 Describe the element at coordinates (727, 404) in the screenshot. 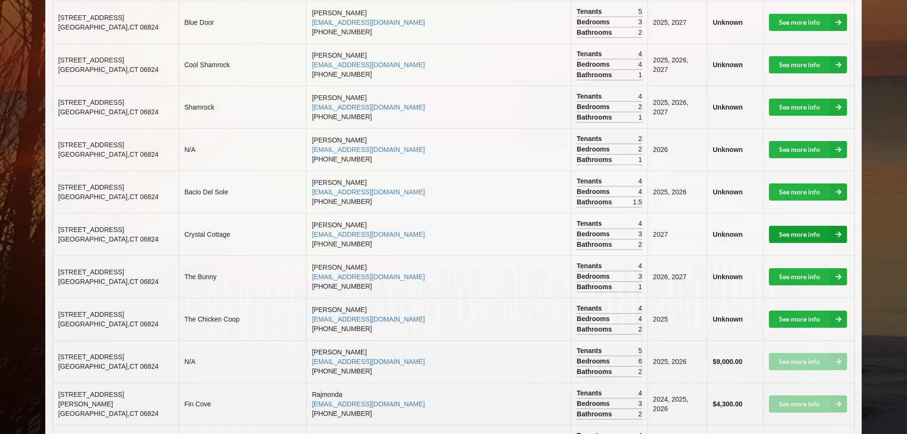

I see `b: $4,300.00` at that location.